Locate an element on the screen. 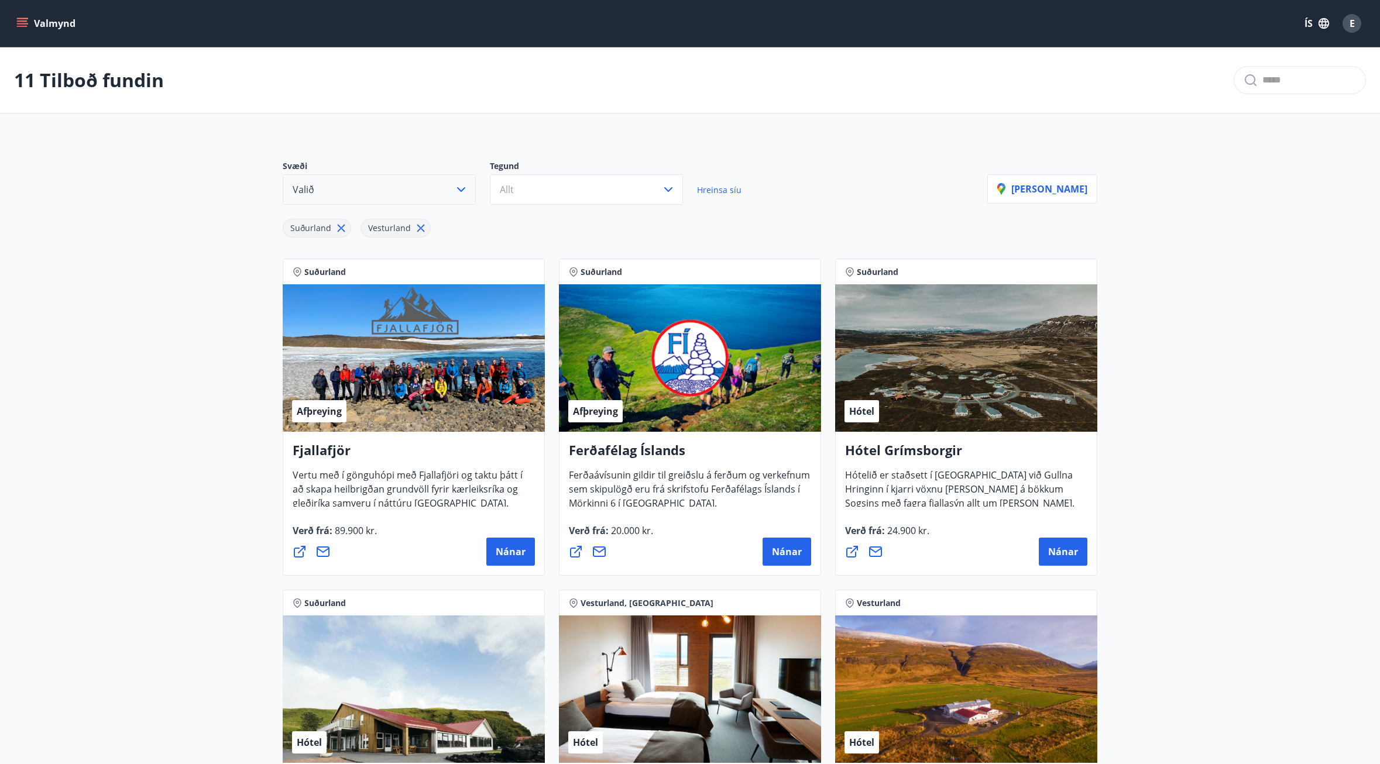 This screenshot has width=1380, height=764. p: 11 Tilboð fundin is located at coordinates (89, 80).